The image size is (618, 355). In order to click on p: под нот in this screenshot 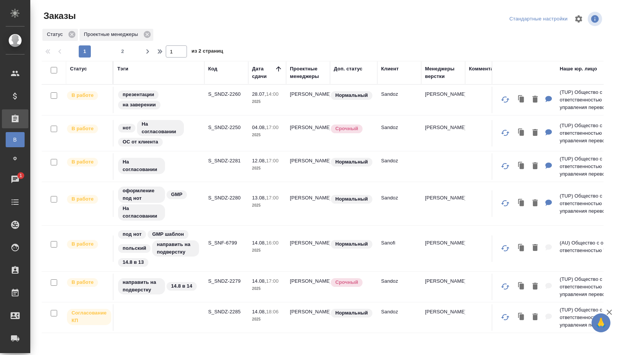, I will do `click(132, 234)`.